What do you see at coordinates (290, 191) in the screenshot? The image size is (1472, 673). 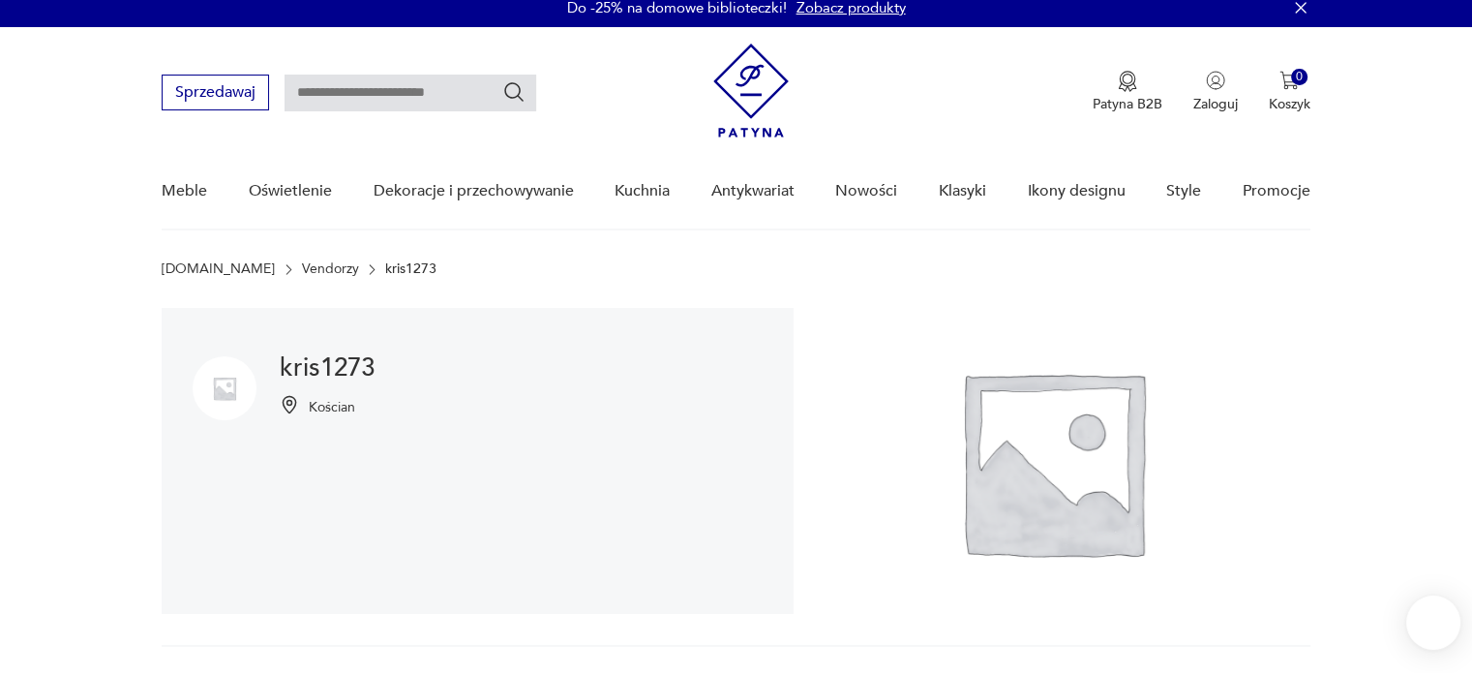 I see `a: Oświetlenie` at bounding box center [290, 191].